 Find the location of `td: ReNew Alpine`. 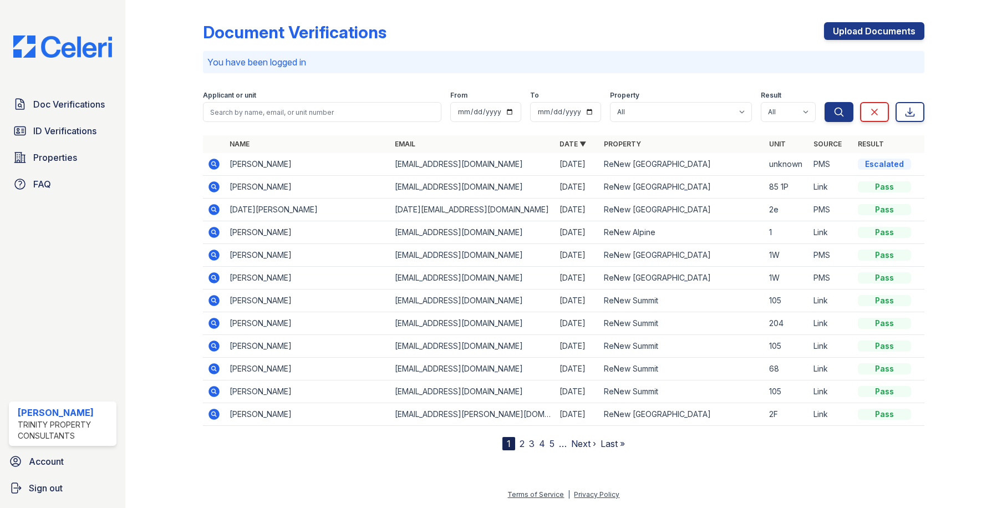

td: ReNew Alpine is located at coordinates (682, 232).